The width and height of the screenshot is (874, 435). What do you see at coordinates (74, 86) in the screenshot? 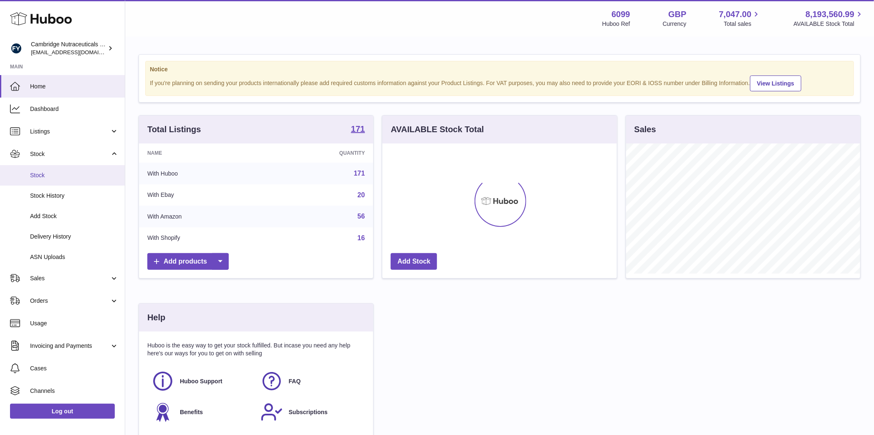
I see `span: Home` at bounding box center [74, 86].